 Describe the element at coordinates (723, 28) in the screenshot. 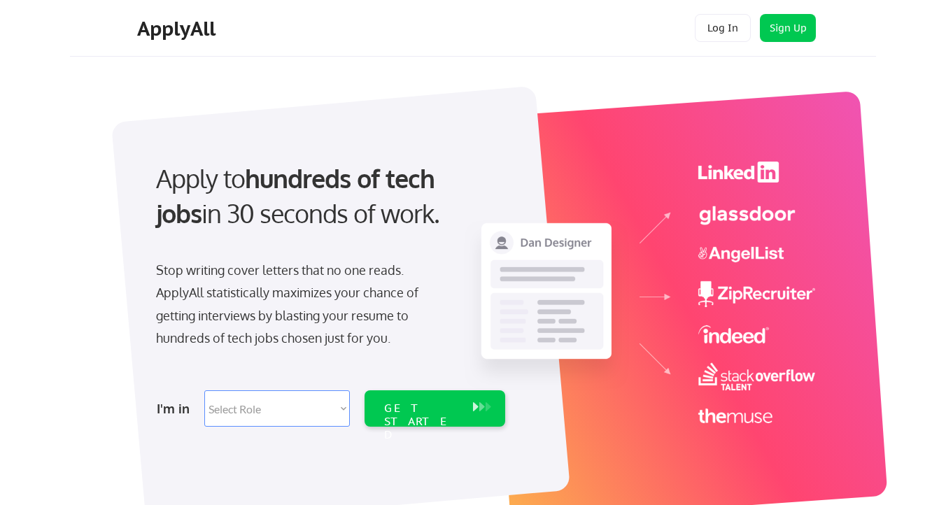

I see `button: Log In` at that location.